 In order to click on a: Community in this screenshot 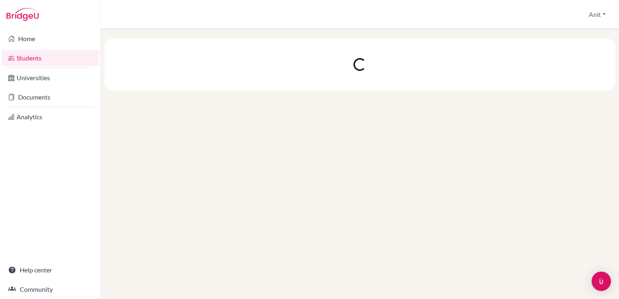, I will do `click(50, 289)`.